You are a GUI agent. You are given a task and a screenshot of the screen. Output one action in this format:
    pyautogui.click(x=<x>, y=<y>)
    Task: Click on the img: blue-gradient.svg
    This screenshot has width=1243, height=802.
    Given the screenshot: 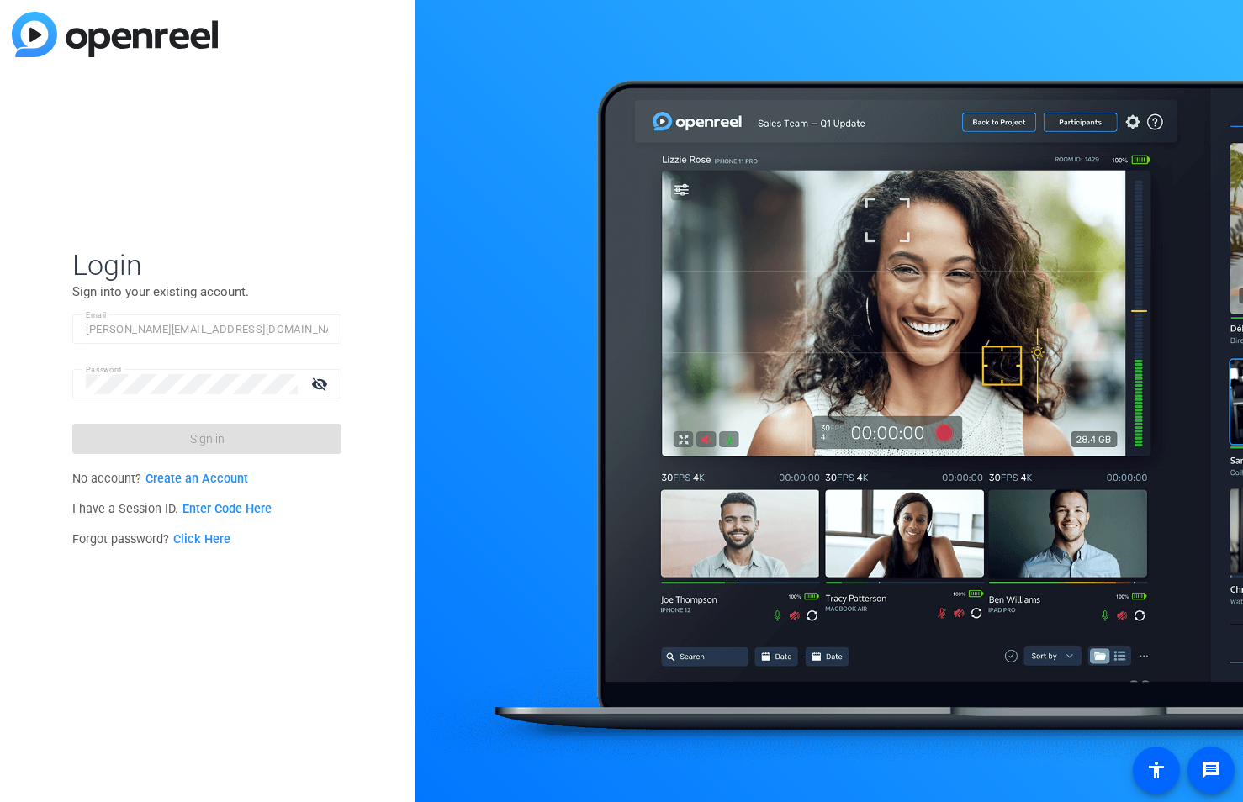 What is the action you would take?
    pyautogui.click(x=114, y=34)
    